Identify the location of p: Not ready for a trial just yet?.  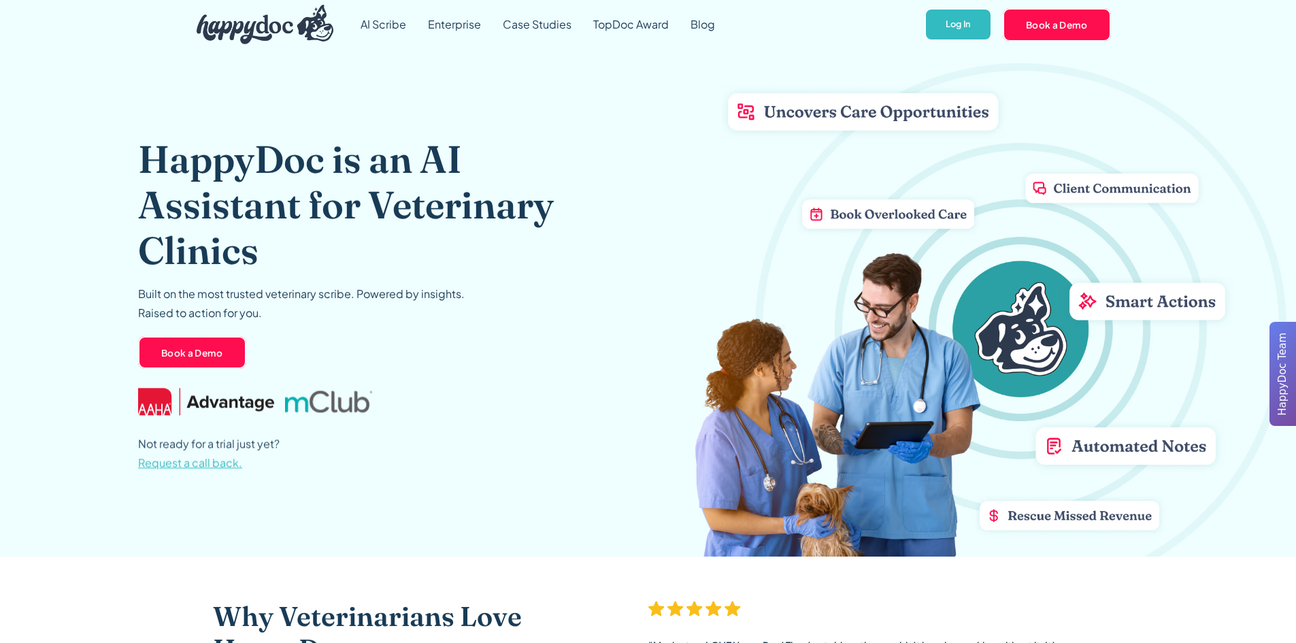
(209, 453).